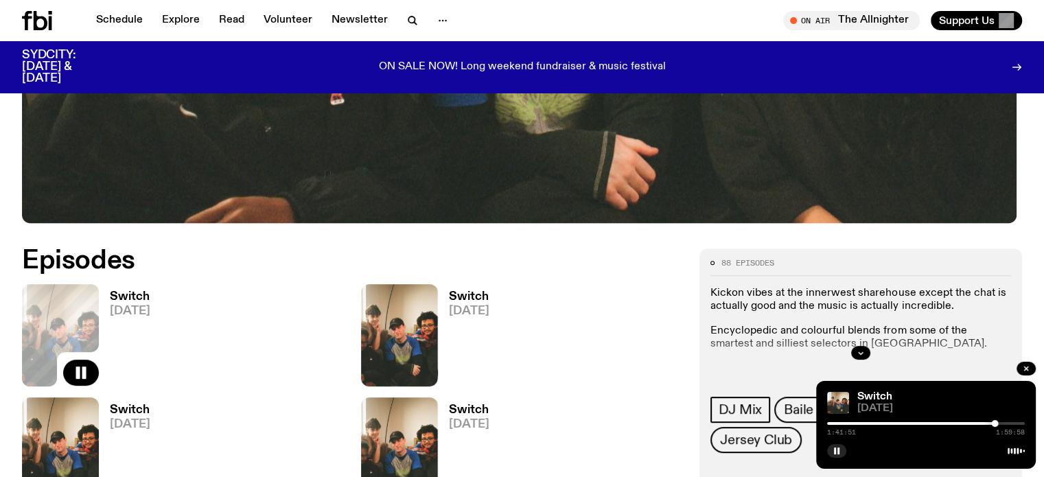 The image size is (1044, 477). What do you see at coordinates (756, 440) in the screenshot?
I see `a: Jersey Club` at bounding box center [756, 440].